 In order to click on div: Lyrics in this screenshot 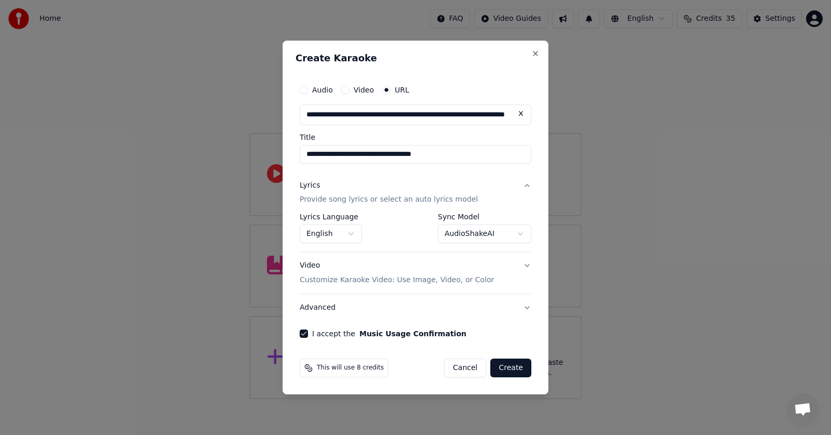, I will do `click(310, 185)`.